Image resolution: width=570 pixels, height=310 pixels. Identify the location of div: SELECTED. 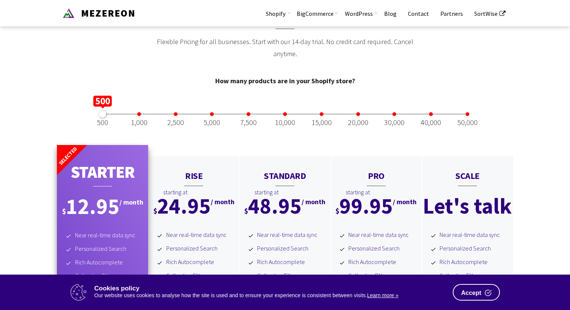
(68, 156).